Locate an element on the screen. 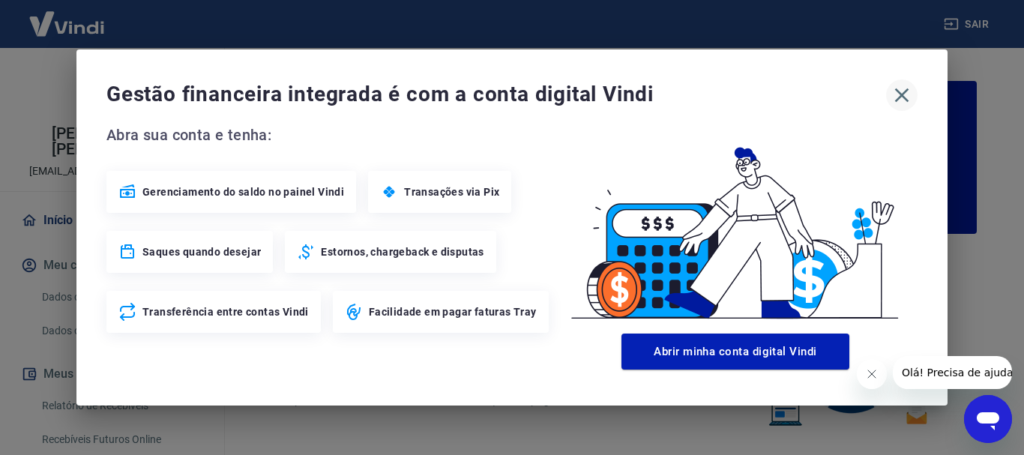 The image size is (1024, 455). span: Saques quando desejar is located at coordinates (202, 252).